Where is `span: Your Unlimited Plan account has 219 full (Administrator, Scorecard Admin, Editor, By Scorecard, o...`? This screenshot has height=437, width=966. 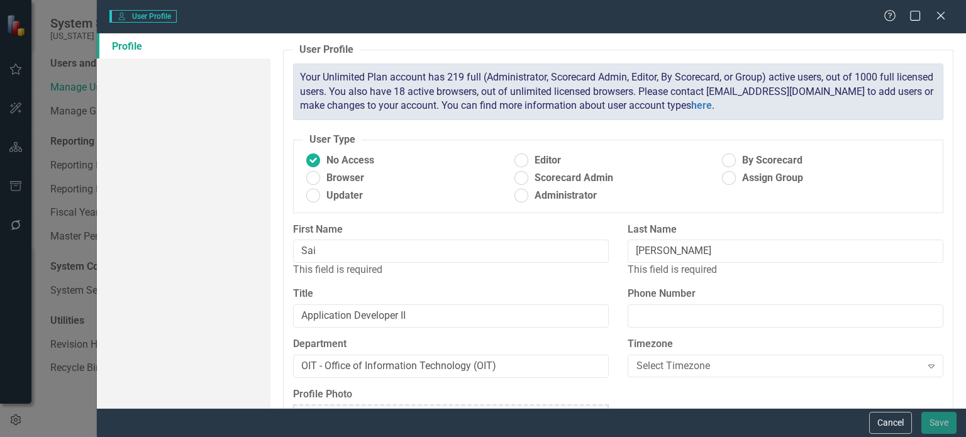 span: Your Unlimited Plan account has 219 full (Administrator, Scorecard Admin, Editor, By Scorecard, o... is located at coordinates (616, 91).